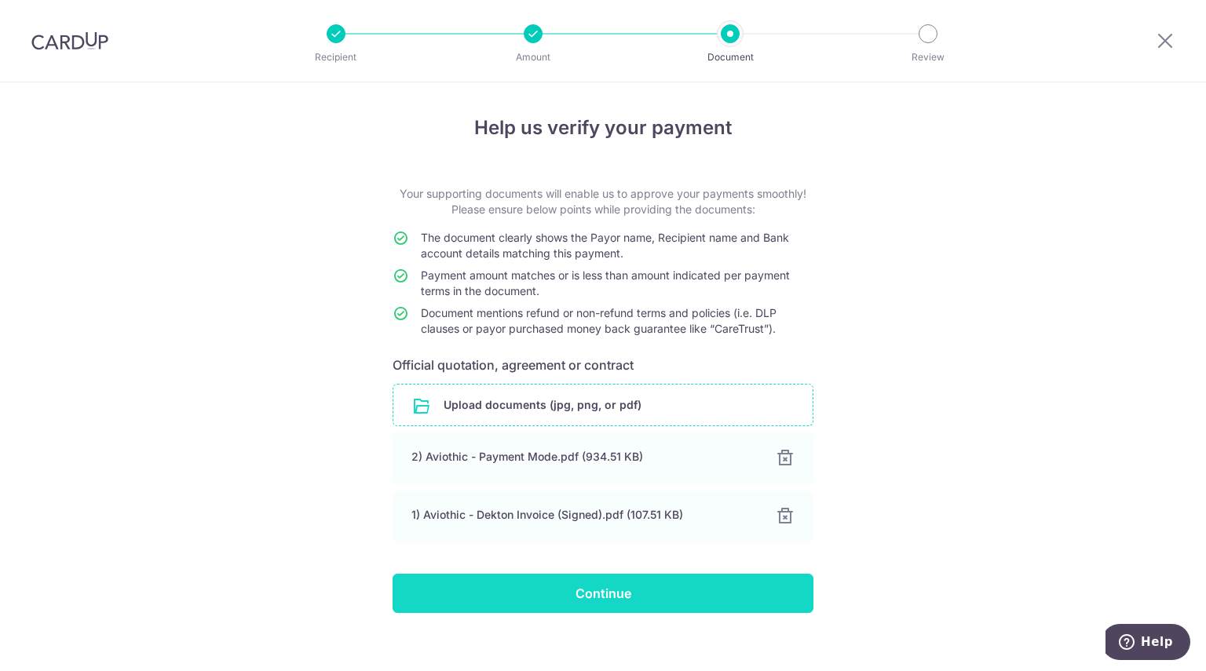 The height and width of the screenshot is (671, 1206). Describe the element at coordinates (730, 57) in the screenshot. I see `p: Document` at that location.